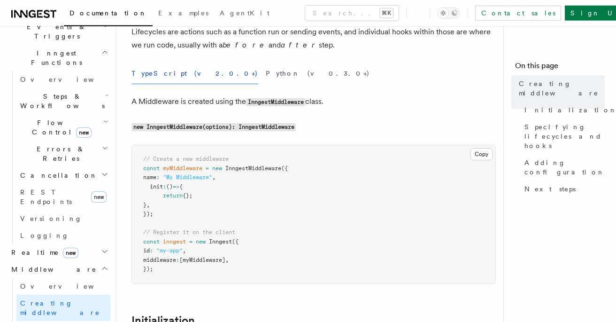 The width and height of the screenshot is (616, 322). Describe the element at coordinates (59, 154) in the screenshot. I see `span: Errors & Retries` at that location.